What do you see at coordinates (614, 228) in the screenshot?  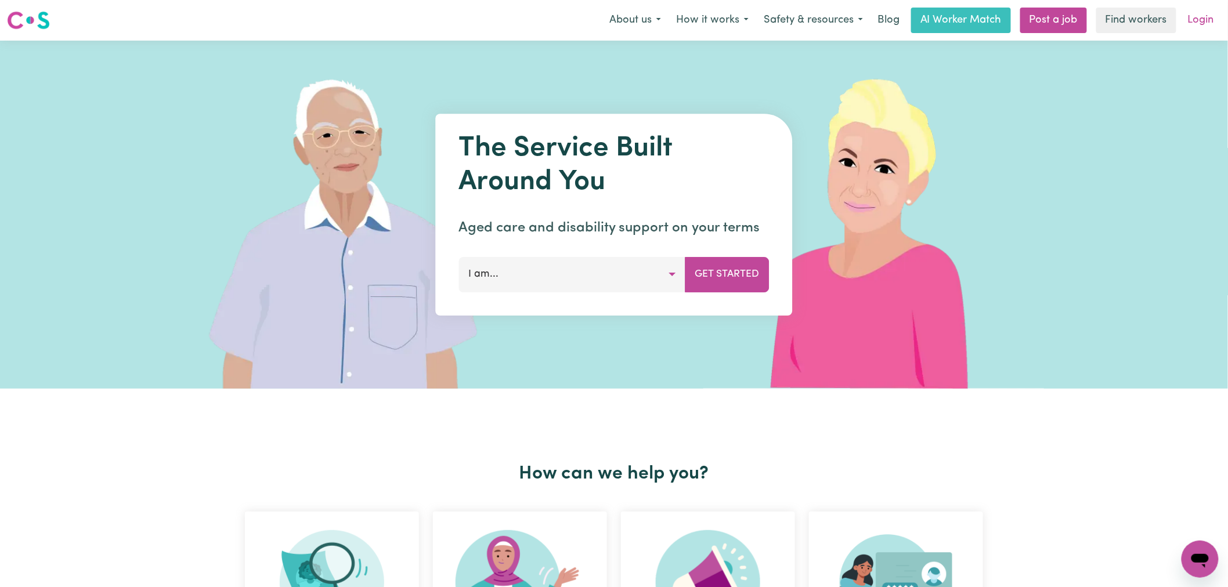 I see `p: Aged care and disability support on your terms` at bounding box center [614, 228].